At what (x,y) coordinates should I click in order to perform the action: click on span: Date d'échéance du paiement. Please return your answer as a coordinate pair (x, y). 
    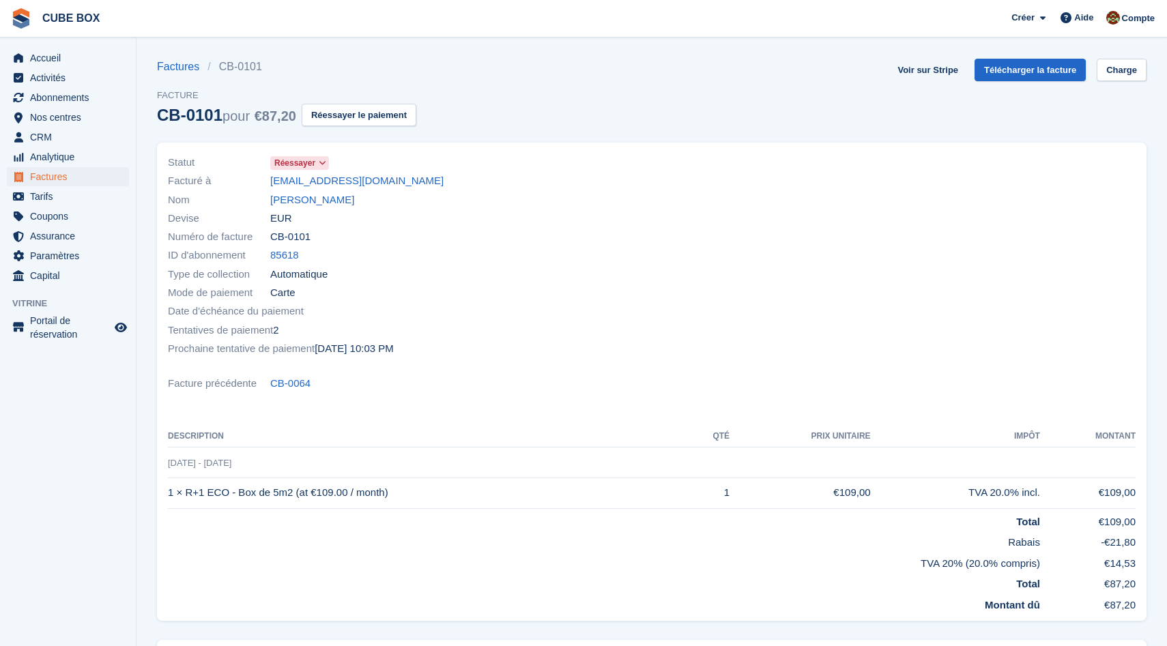
    Looking at the image, I should click on (235, 311).